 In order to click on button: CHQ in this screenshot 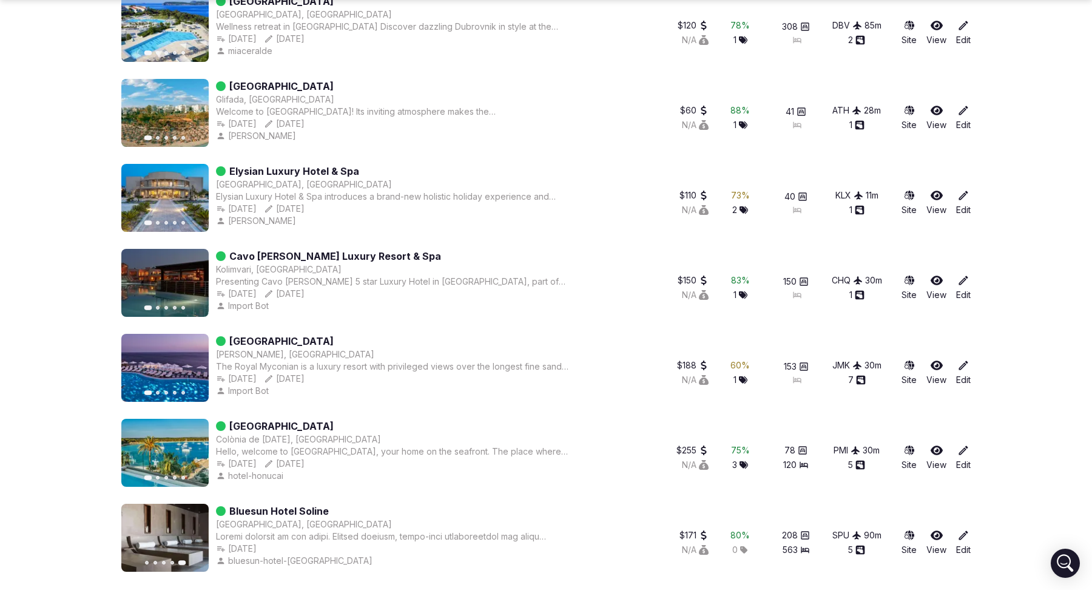, I will do `click(847, 280)`.